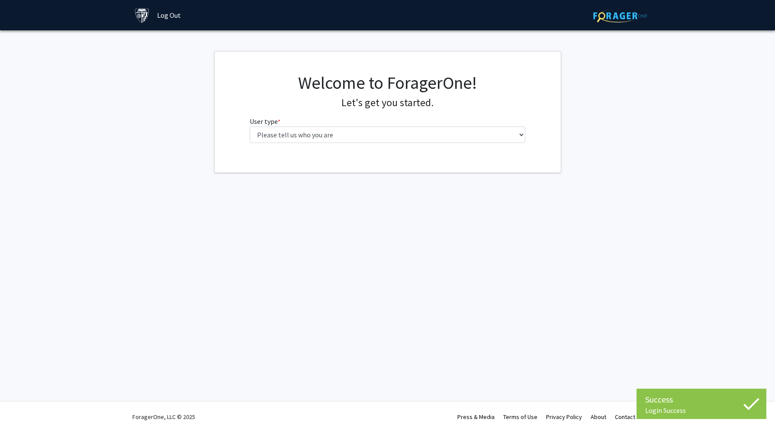 This screenshot has width=775, height=432. I want to click on a: About, so click(599, 417).